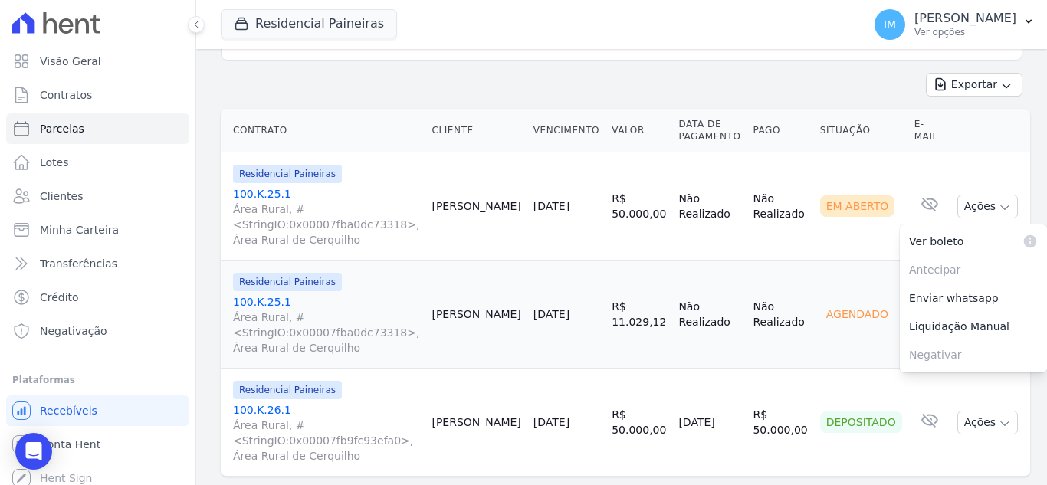  What do you see at coordinates (779, 130) in the screenshot?
I see `th: Pago` at bounding box center [779, 130].